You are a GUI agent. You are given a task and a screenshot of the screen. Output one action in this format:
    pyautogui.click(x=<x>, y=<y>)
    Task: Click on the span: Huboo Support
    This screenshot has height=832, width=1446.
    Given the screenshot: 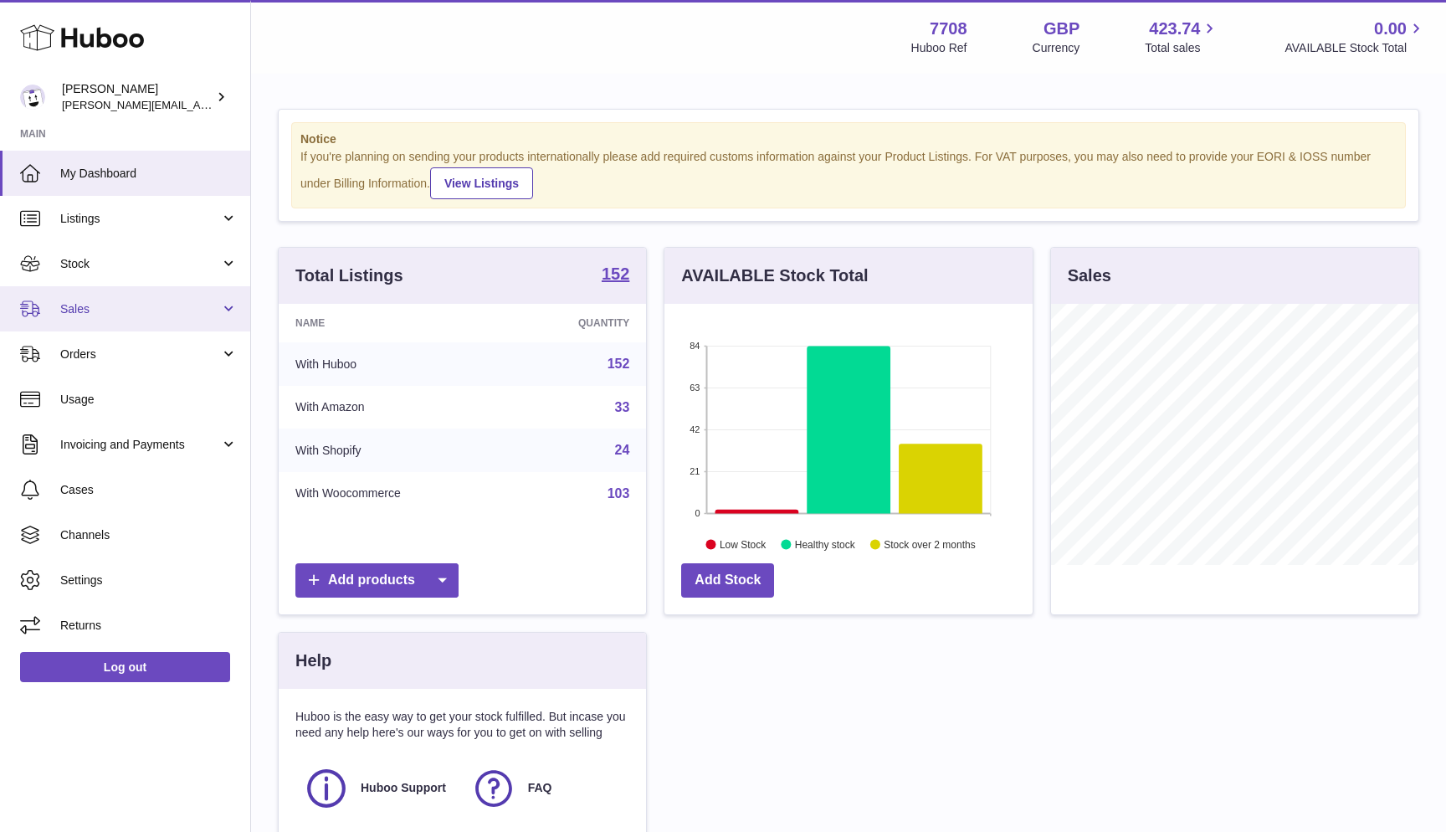 What is the action you would take?
    pyautogui.click(x=403, y=787)
    